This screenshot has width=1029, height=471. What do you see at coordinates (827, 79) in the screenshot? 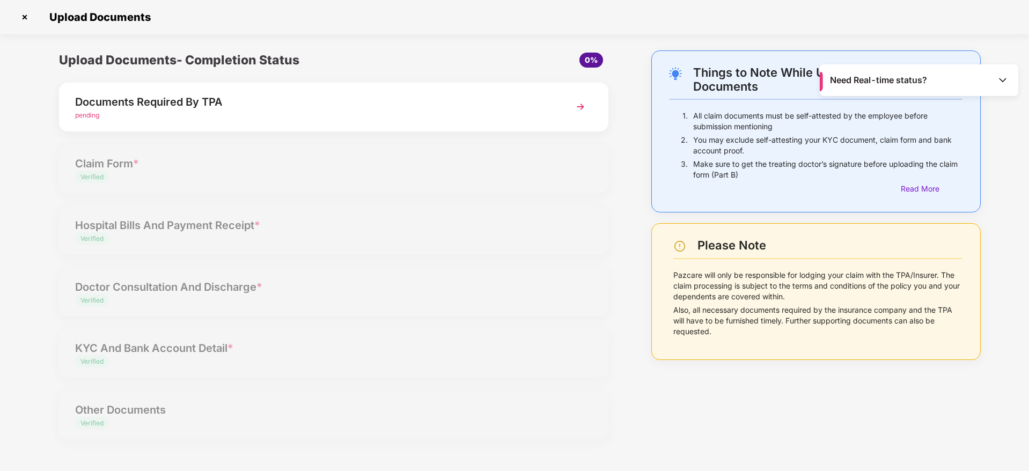
I see `div: Things to Note While Uploading Claim Documents` at bounding box center [827, 79].